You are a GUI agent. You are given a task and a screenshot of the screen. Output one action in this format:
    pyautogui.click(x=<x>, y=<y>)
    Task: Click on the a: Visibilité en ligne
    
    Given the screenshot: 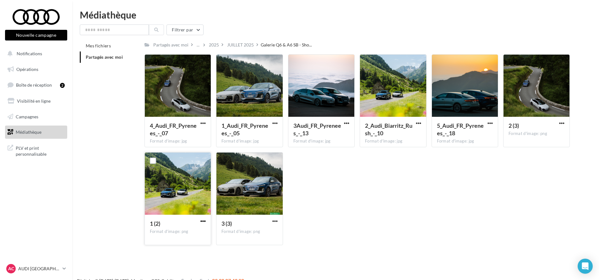 What is the action you would take?
    pyautogui.click(x=36, y=101)
    